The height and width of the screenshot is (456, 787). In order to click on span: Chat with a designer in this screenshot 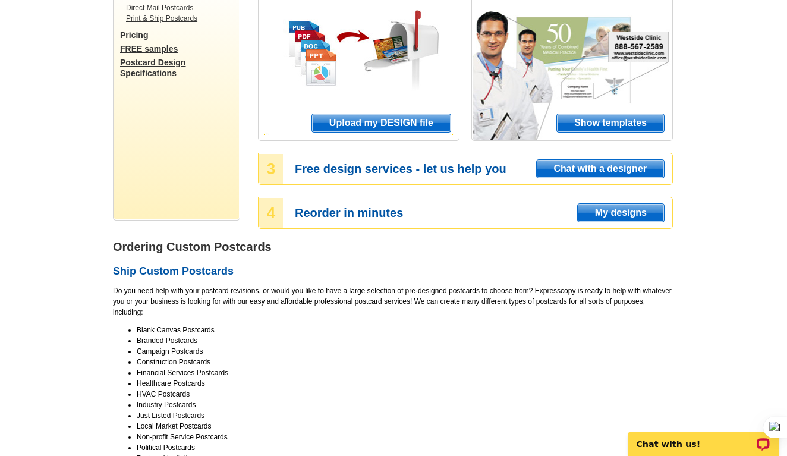, I will do `click(601, 169)`.